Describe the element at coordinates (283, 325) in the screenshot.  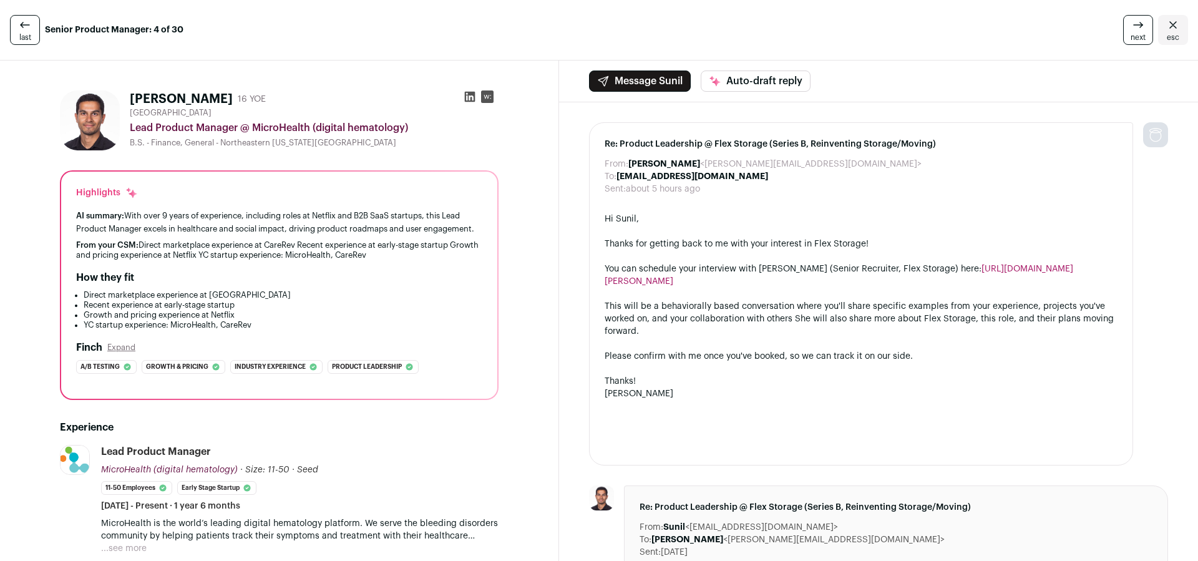
I see `li: YC startup experience: MicroHealth, CareRev` at that location.